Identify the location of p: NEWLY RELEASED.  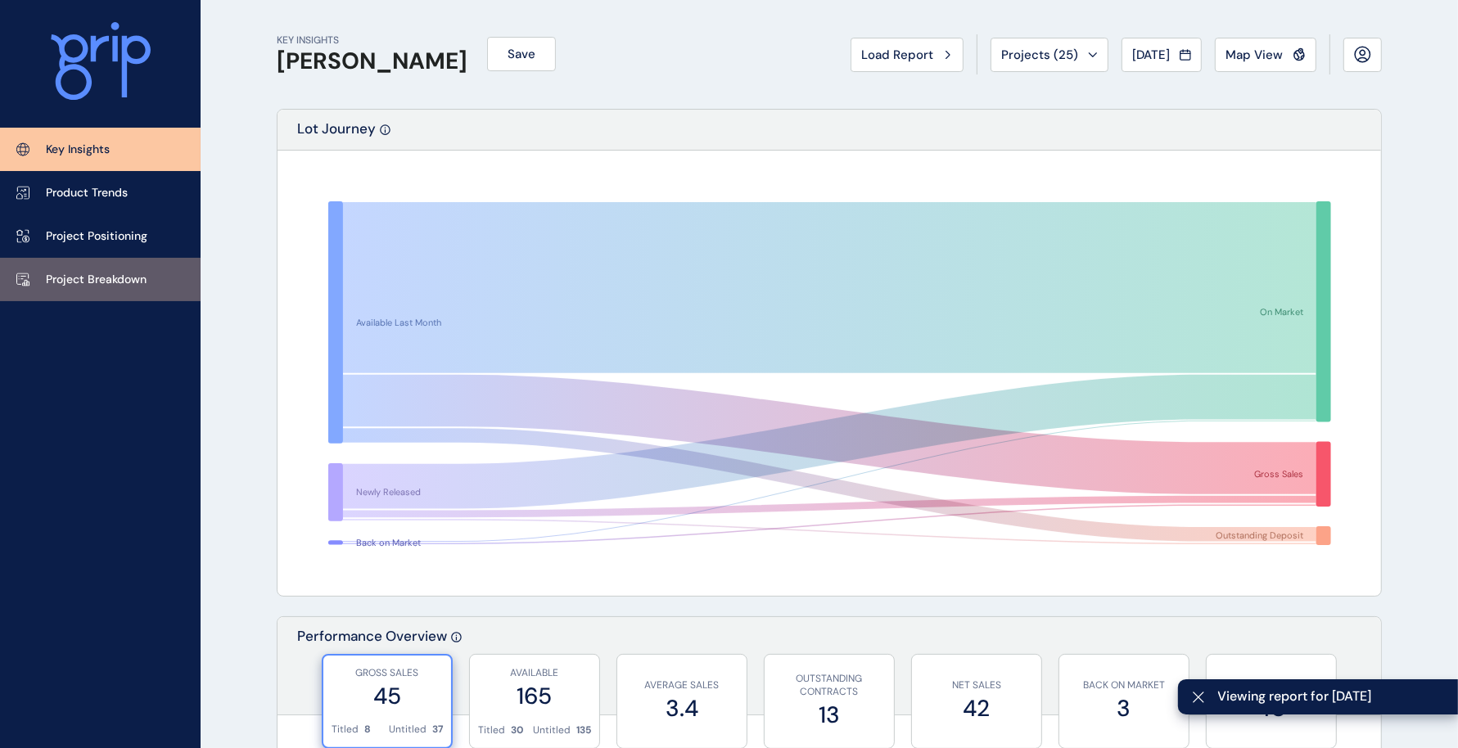
(1272, 685).